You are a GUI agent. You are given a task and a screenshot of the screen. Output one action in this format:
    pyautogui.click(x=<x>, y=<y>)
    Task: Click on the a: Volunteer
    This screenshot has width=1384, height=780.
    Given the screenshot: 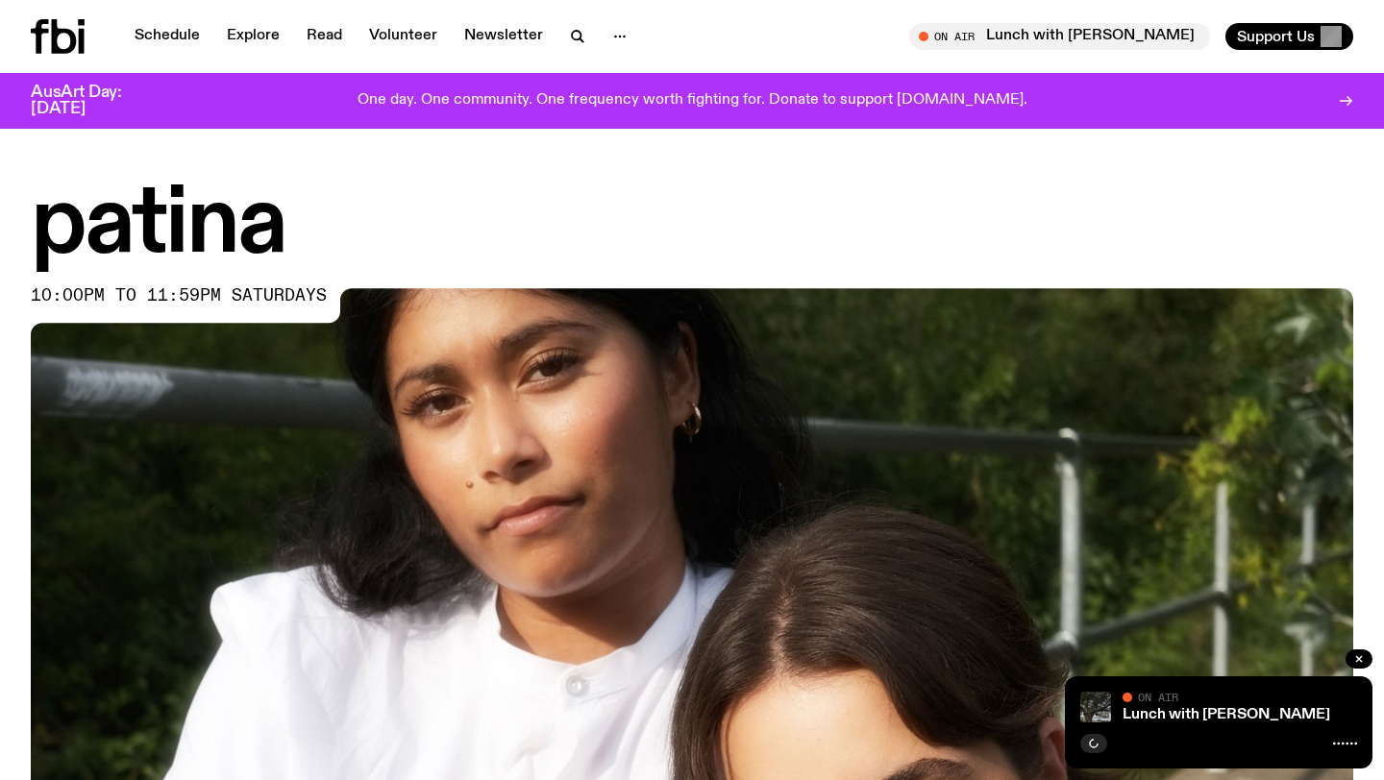 What is the action you would take?
    pyautogui.click(x=403, y=37)
    